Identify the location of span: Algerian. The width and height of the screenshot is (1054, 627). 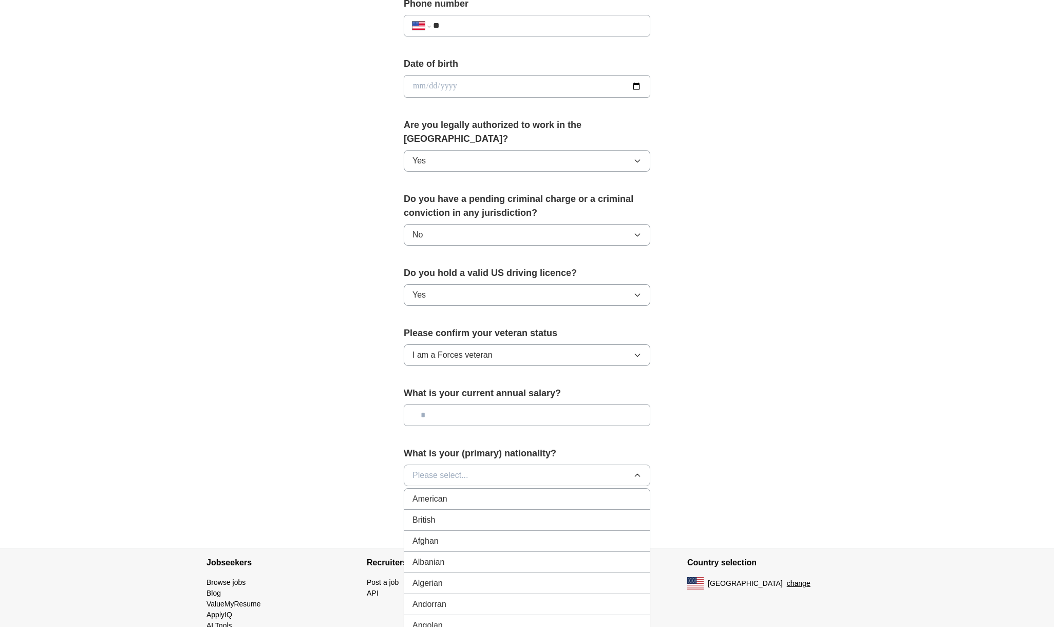
(427, 583).